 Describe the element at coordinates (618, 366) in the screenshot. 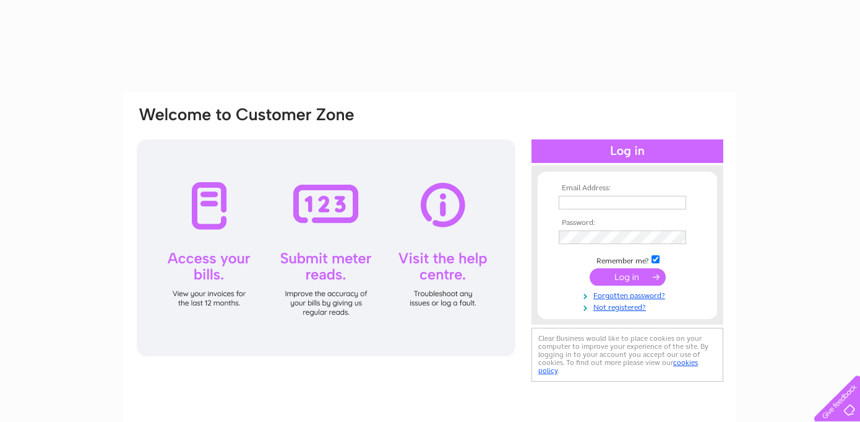

I see `a: cookies policy` at that location.